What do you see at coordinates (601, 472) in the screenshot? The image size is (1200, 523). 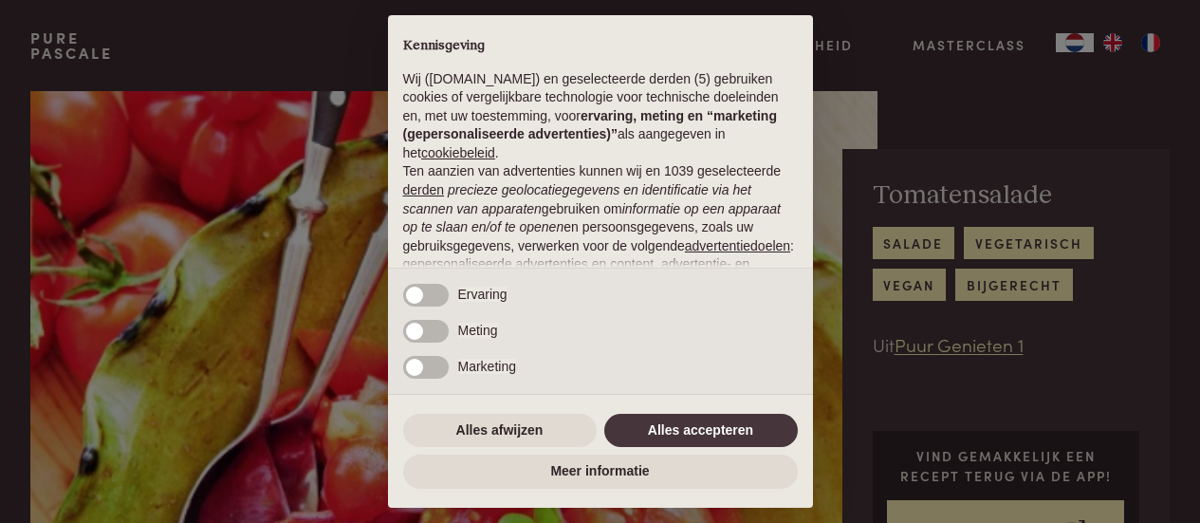 I see `button: Meer informatie` at bounding box center [601, 472].